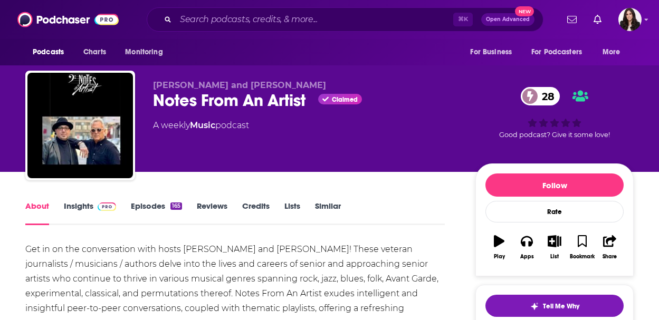 The height and width of the screenshot is (320, 659). I want to click on a: About, so click(37, 213).